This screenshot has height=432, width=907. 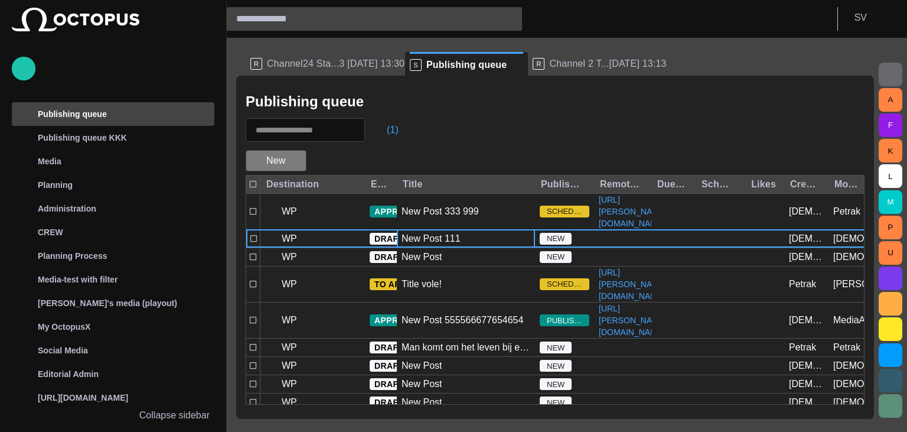 What do you see at coordinates (890, 100) in the screenshot?
I see `button: A` at bounding box center [890, 100].